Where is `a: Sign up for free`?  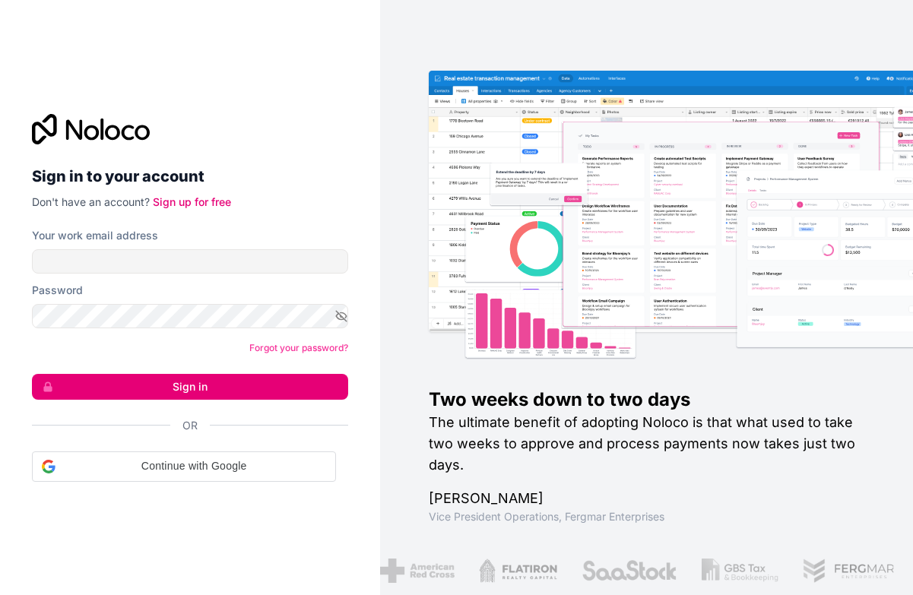 a: Sign up for free is located at coordinates (192, 201).